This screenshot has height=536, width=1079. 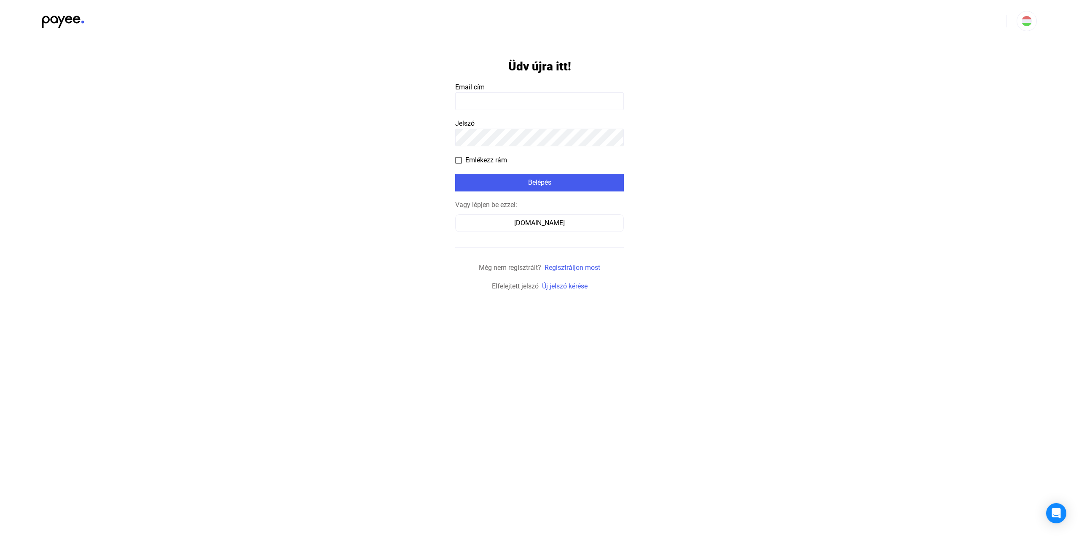 I want to click on a: Regisztráljon most, so click(x=573, y=267).